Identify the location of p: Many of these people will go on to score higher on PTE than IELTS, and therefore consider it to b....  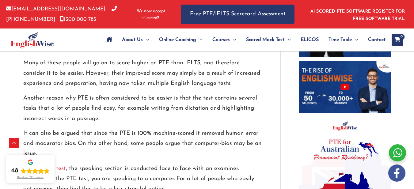
(142, 73).